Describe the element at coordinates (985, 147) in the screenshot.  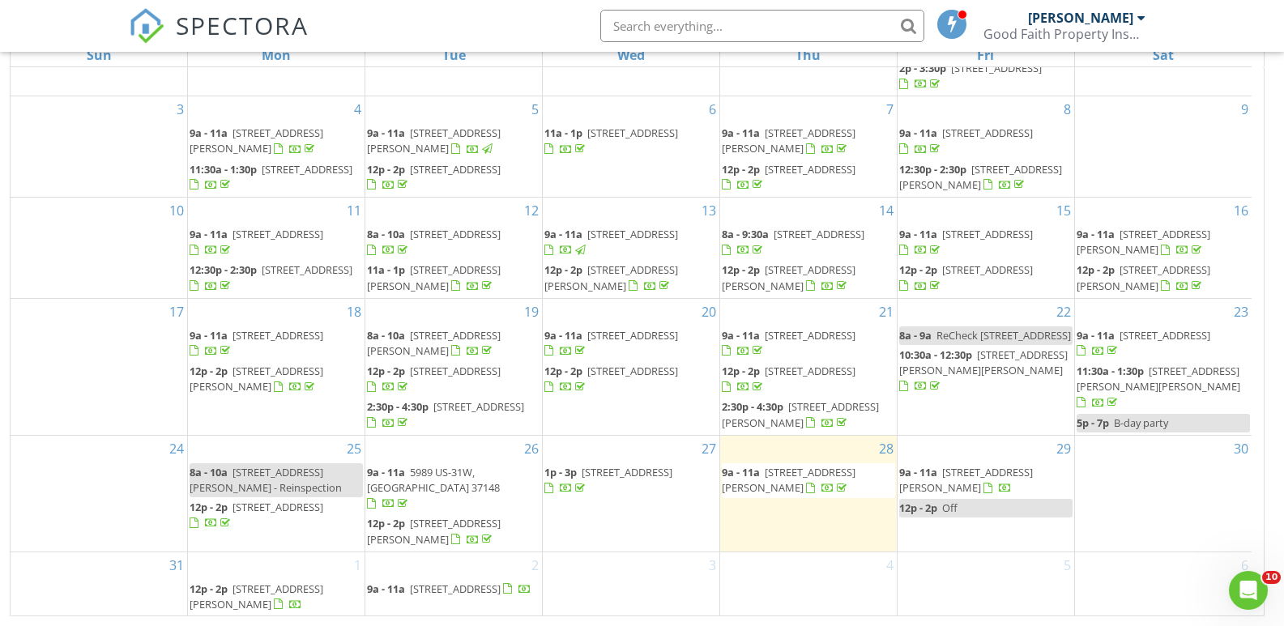
I see `td: Go to August 8, 2025` at that location.